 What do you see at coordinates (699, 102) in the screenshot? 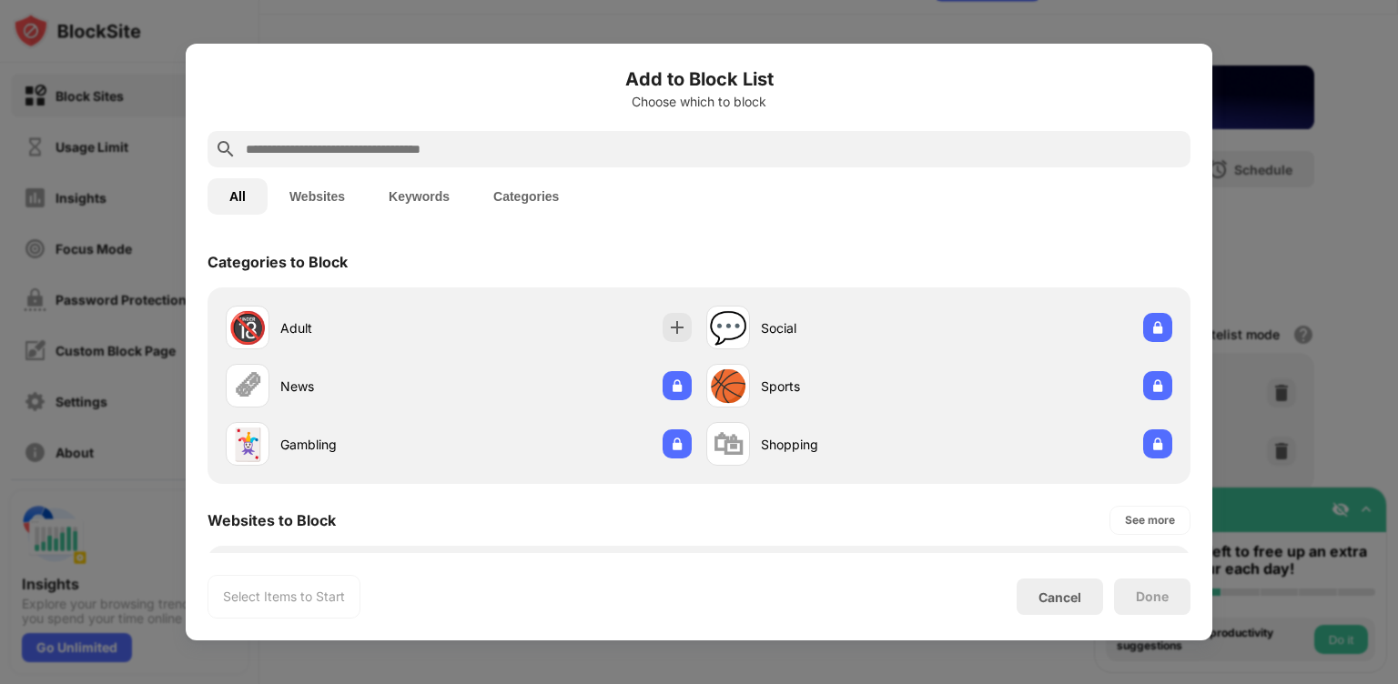
I see `div: Choose which to block` at bounding box center [699, 102].